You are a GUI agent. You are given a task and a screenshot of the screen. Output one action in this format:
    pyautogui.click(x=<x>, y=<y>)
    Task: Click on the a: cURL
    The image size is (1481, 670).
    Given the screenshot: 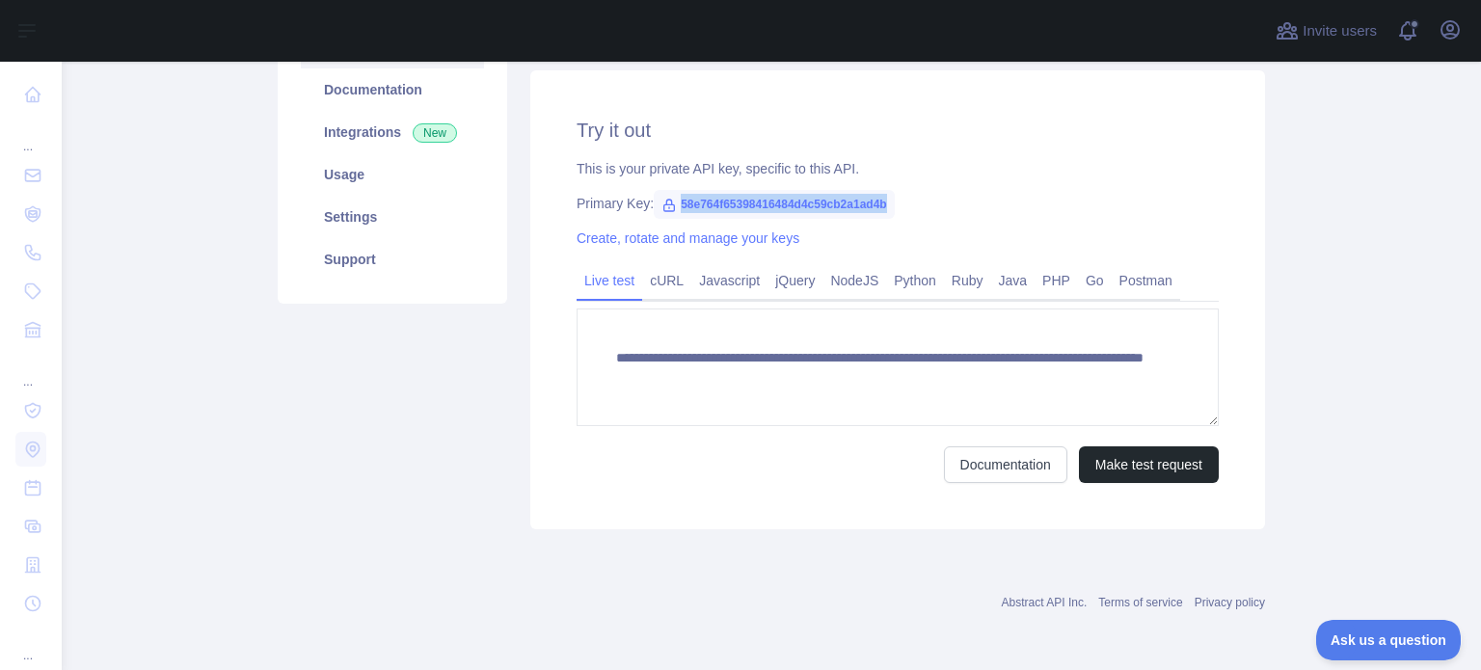 What is the action you would take?
    pyautogui.click(x=666, y=281)
    